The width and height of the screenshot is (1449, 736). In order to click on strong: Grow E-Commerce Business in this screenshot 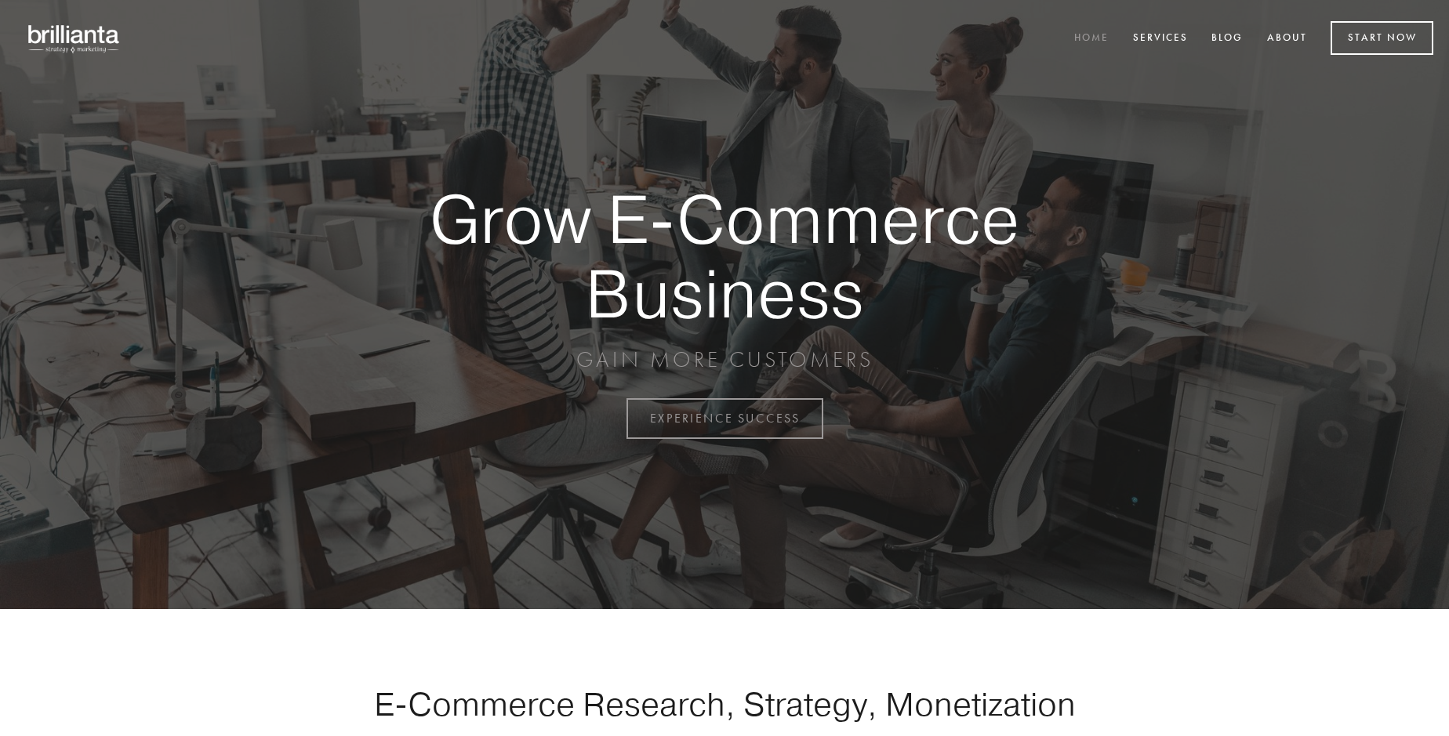, I will do `click(725, 256)`.